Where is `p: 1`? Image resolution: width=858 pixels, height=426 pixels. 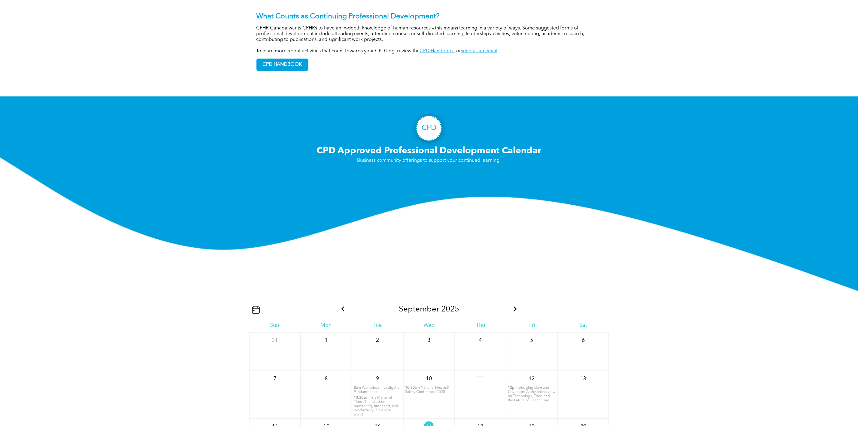 p: 1 is located at coordinates (326, 340).